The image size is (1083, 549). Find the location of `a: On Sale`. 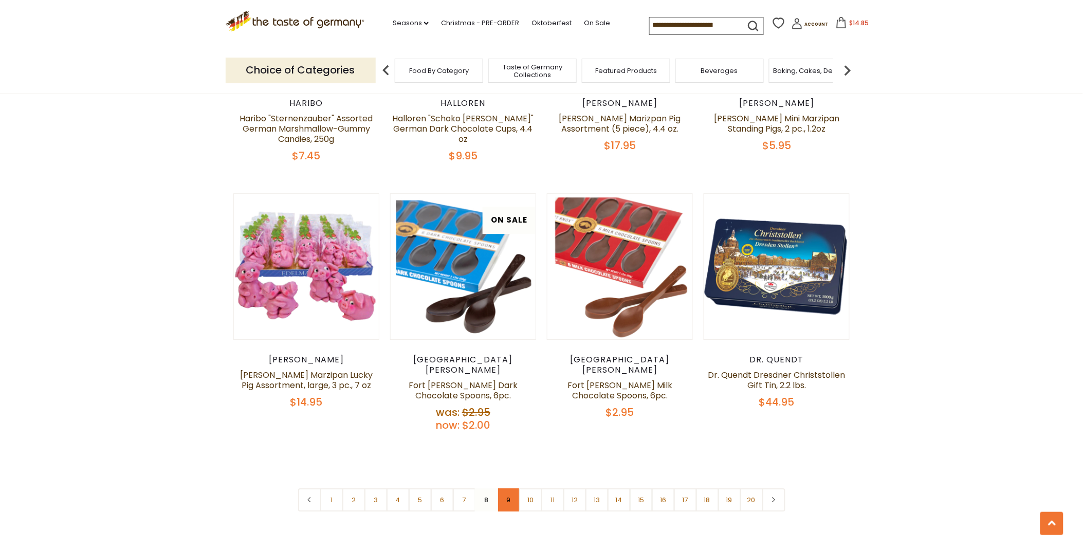

a: On Sale is located at coordinates (597, 23).